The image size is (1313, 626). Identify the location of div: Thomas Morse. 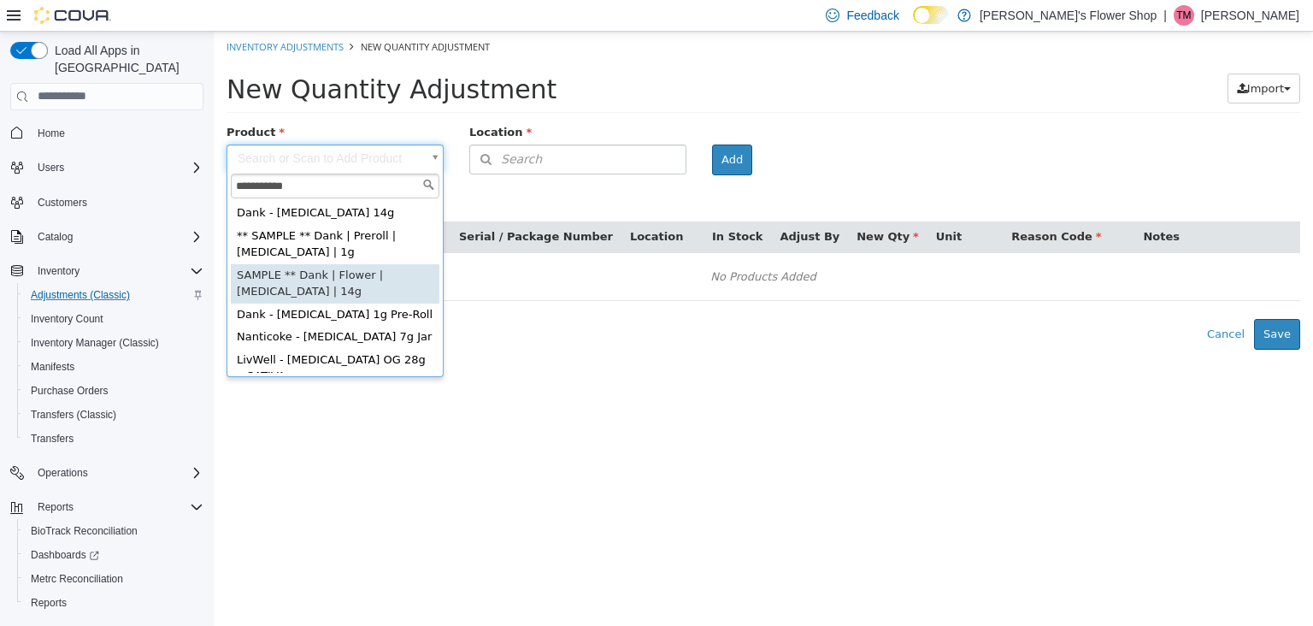
(1184, 15).